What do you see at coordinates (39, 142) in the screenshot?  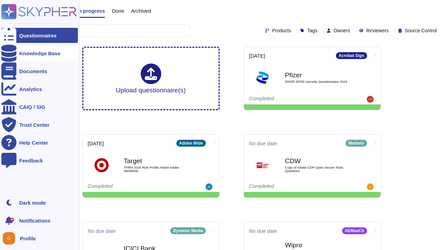 I see `a: Help Center` at bounding box center [39, 142].